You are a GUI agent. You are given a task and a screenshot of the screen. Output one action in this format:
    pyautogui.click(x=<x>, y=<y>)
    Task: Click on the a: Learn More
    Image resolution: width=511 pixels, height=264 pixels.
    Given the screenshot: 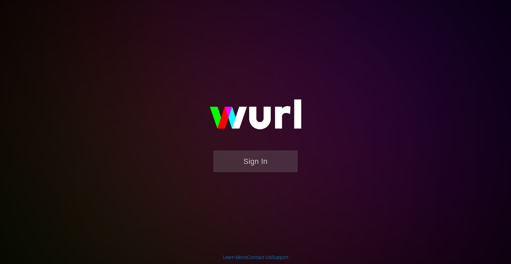 What is the action you would take?
    pyautogui.click(x=234, y=258)
    